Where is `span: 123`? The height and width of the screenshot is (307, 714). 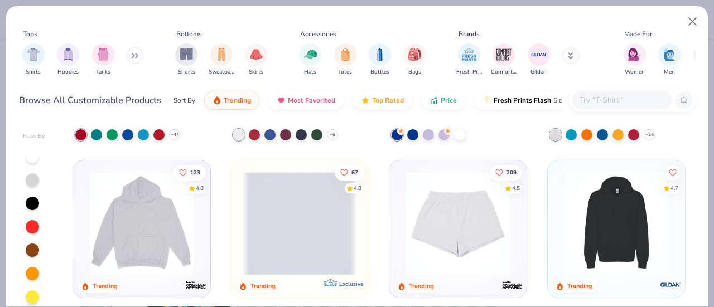
span: 123 is located at coordinates (195, 172).